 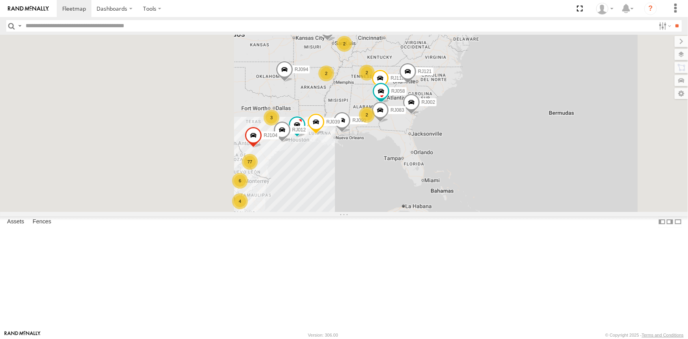 I want to click on span: RJ090, so click(x=359, y=120).